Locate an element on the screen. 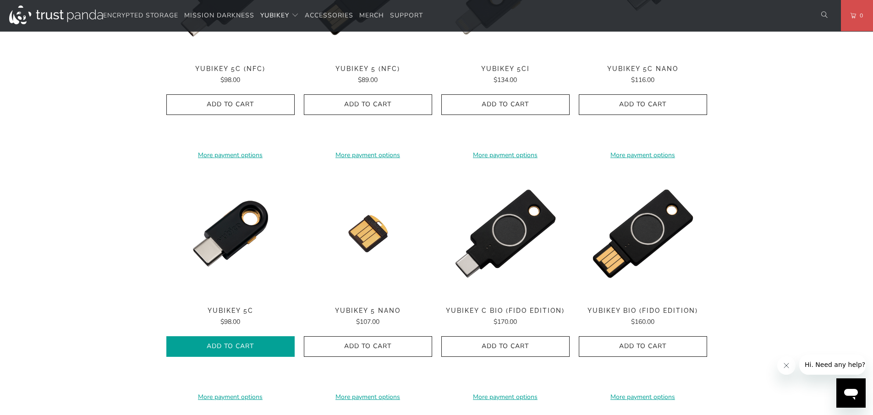 Image resolution: width=873 pixels, height=415 pixels. a: YubiKey Bio (FIDO Edition) $160.00 is located at coordinates (643, 317).